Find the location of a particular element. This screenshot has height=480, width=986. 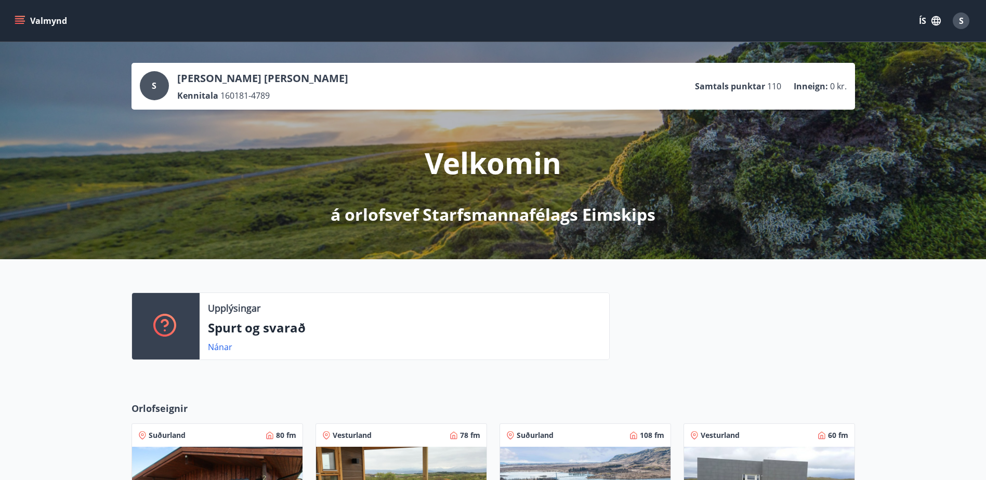

p: á orlofsvef Starfsmannafélags Eimskips is located at coordinates (493, 215).